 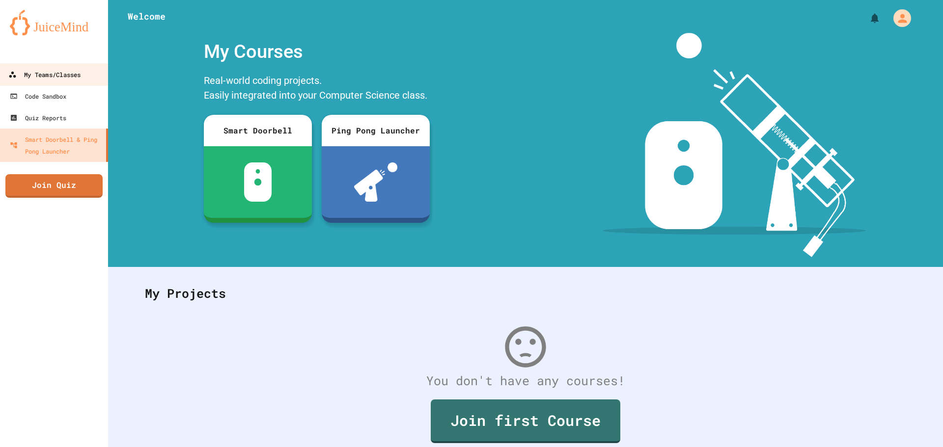 I want to click on div: My Projects, so click(x=526, y=294).